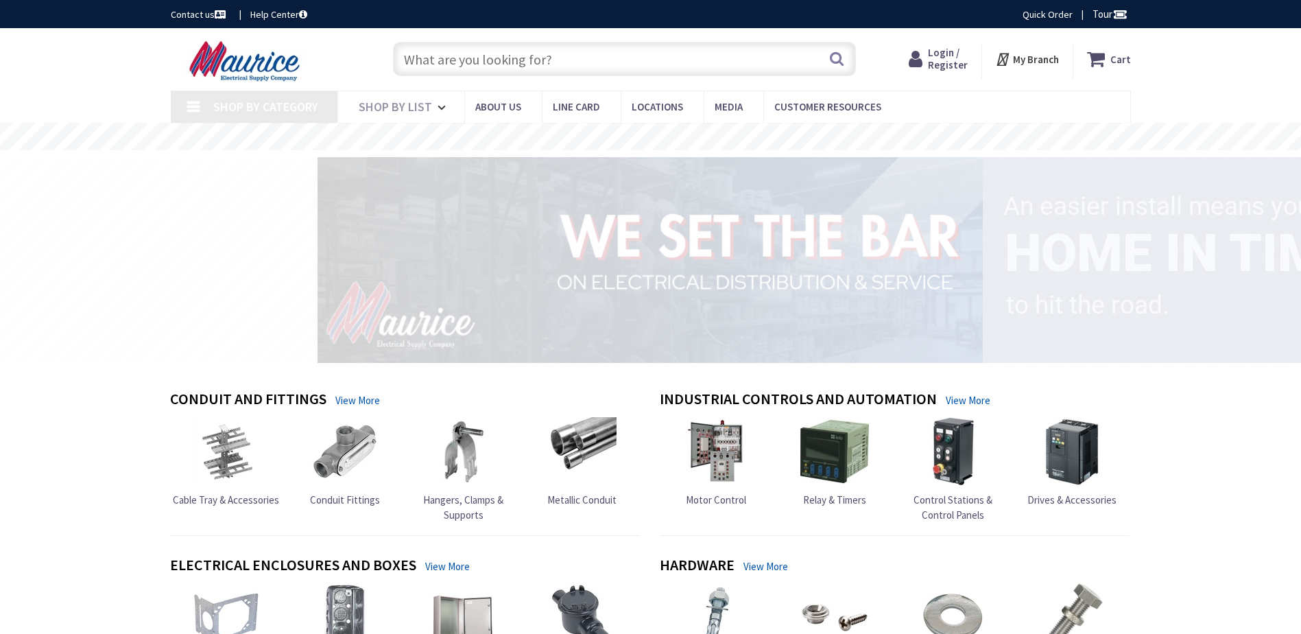  I want to click on strong: My Branch, so click(1036, 59).